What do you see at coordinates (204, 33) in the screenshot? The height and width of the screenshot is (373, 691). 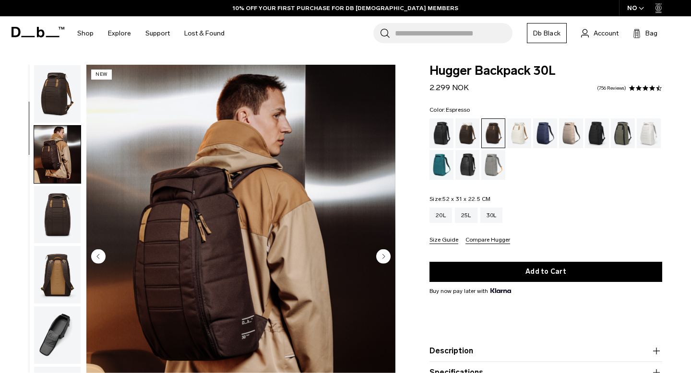 I see `a: Lost & Found` at bounding box center [204, 33].